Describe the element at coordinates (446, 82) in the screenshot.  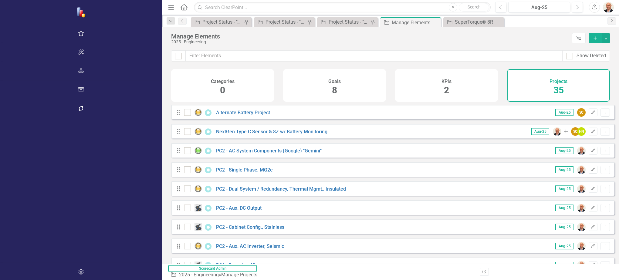
I see `h4: KPIs` at that location.